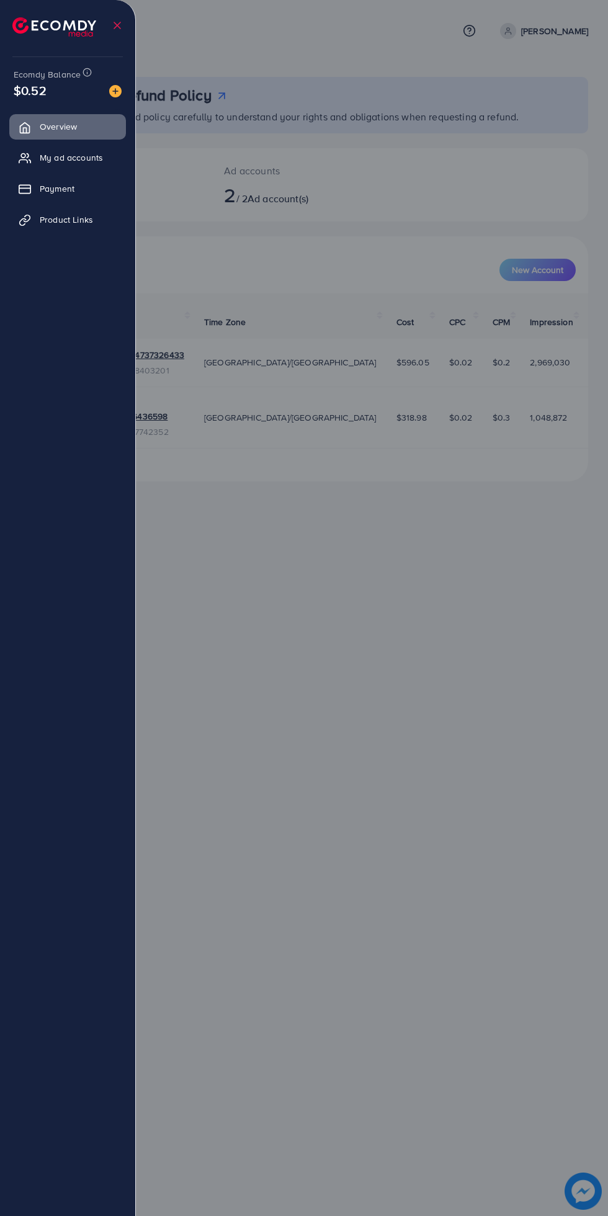  I want to click on span: Product Links, so click(66, 220).